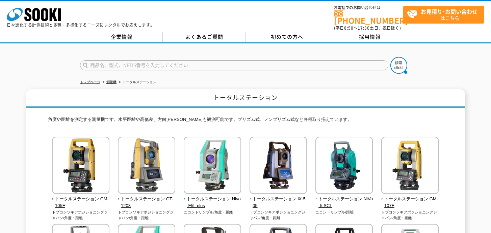 This screenshot has width=491, height=233. Describe the element at coordinates (146, 200) in the screenshot. I see `a: トータルステーション GT-1203` at that location.